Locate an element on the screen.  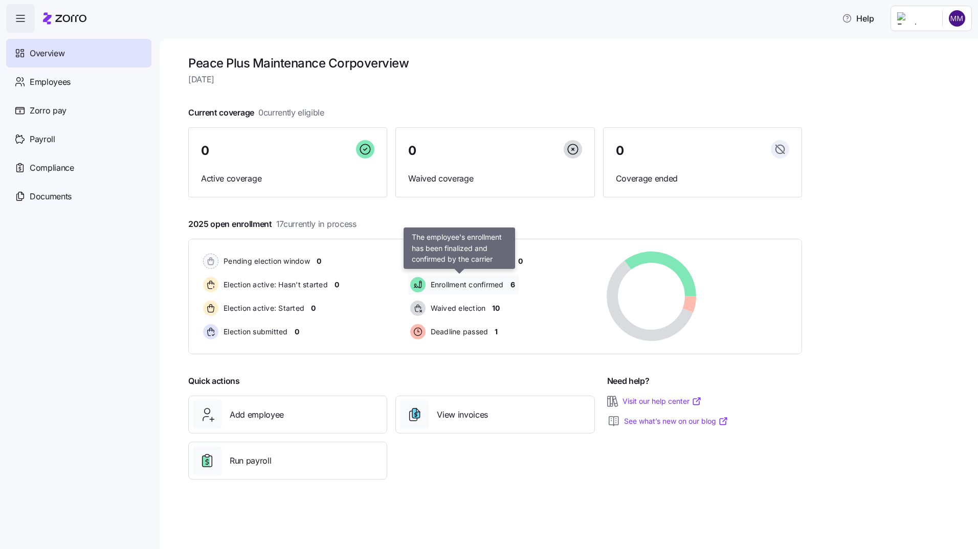
span: 2025 open enrollment is located at coordinates (272, 224).